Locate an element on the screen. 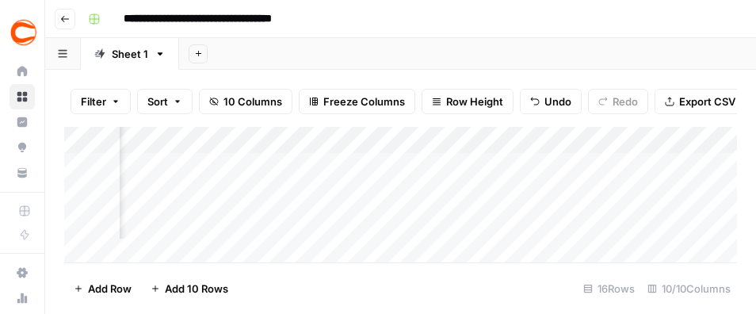 Image resolution: width=756 pixels, height=314 pixels. a: Sheet 1 is located at coordinates (130, 54).